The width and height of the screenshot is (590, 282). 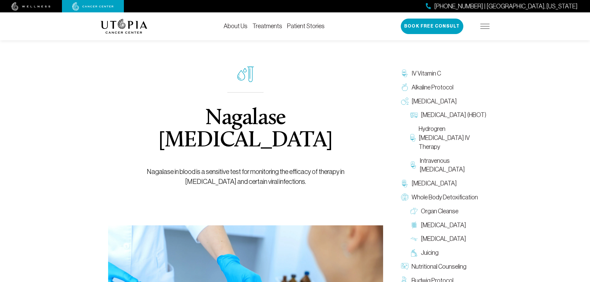 What do you see at coordinates (439, 211) in the screenshot?
I see `span: Organ Cleanse` at bounding box center [439, 211].